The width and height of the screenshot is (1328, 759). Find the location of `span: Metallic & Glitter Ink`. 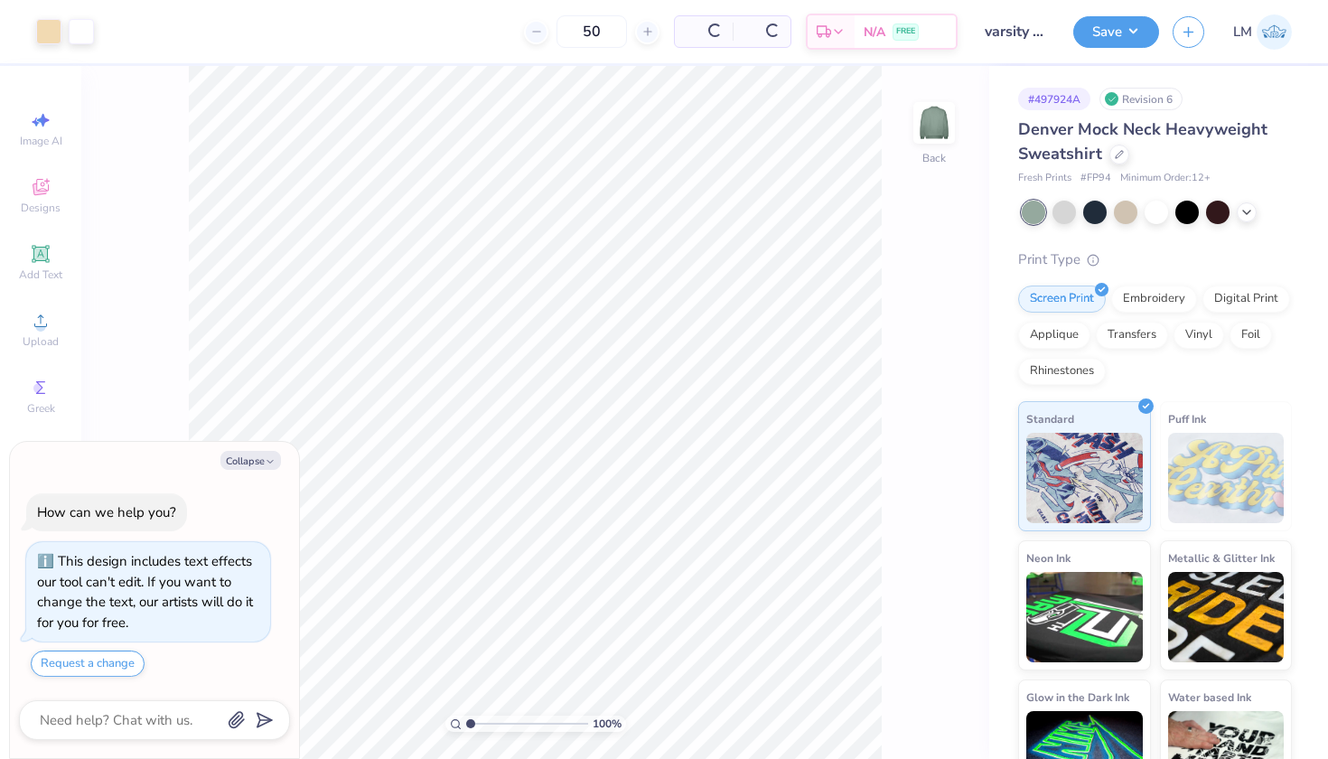

span: Metallic & Glitter Ink is located at coordinates (1221, 557).